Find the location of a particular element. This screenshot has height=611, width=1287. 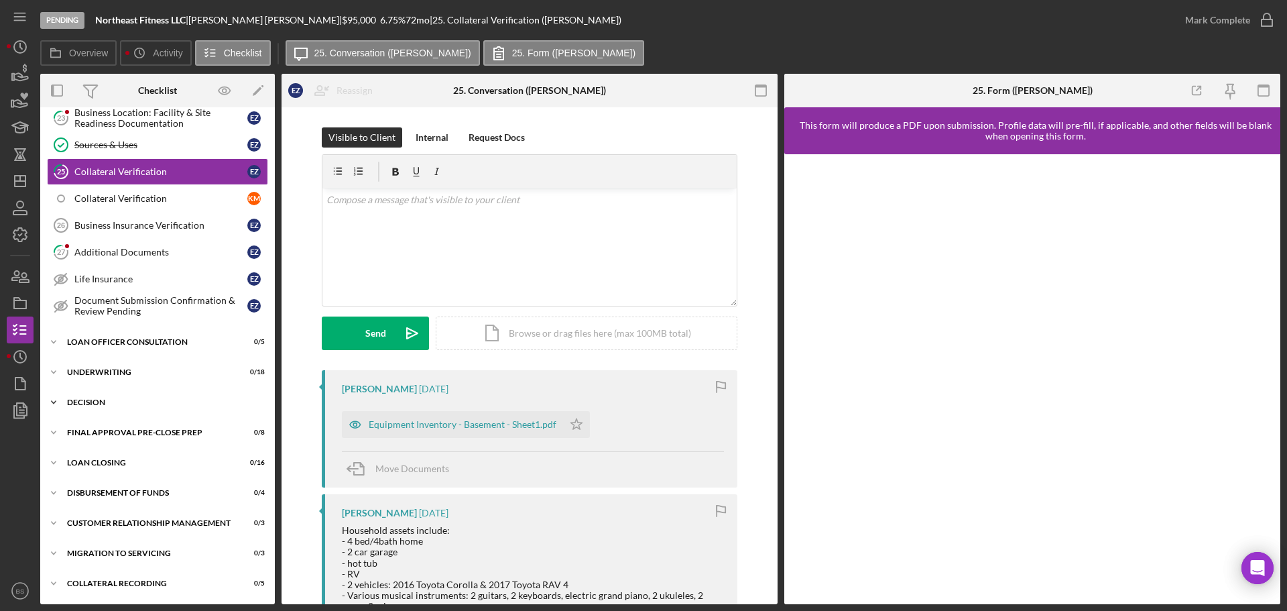

a: 27Additional DocumentsEZ is located at coordinates (158, 252).